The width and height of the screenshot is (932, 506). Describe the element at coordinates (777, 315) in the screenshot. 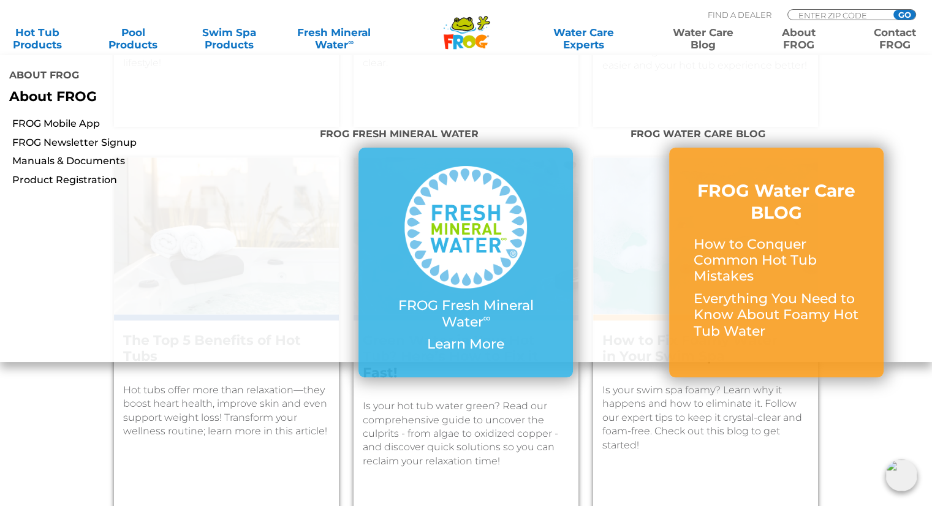

I see `p: Everything You Need to Know About Foamy Hot Tub Water` at that location.